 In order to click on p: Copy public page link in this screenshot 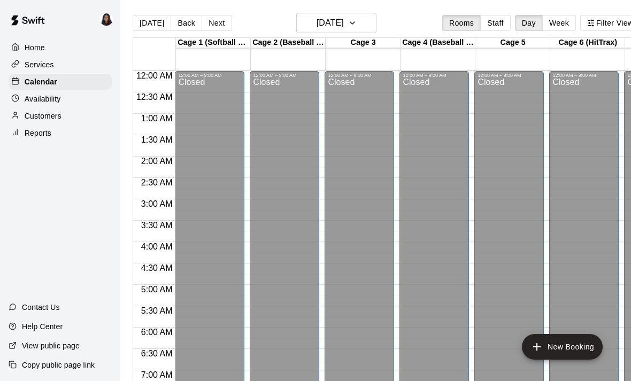, I will do `click(58, 365)`.